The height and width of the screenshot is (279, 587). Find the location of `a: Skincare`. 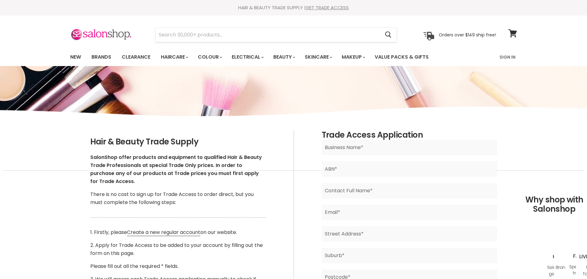

a: Skincare is located at coordinates (318, 57).